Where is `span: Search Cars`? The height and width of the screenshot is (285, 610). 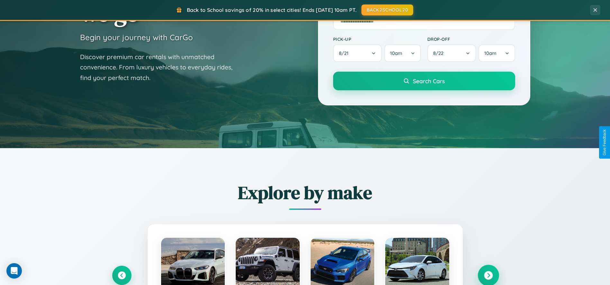 span: Search Cars is located at coordinates (429, 81).